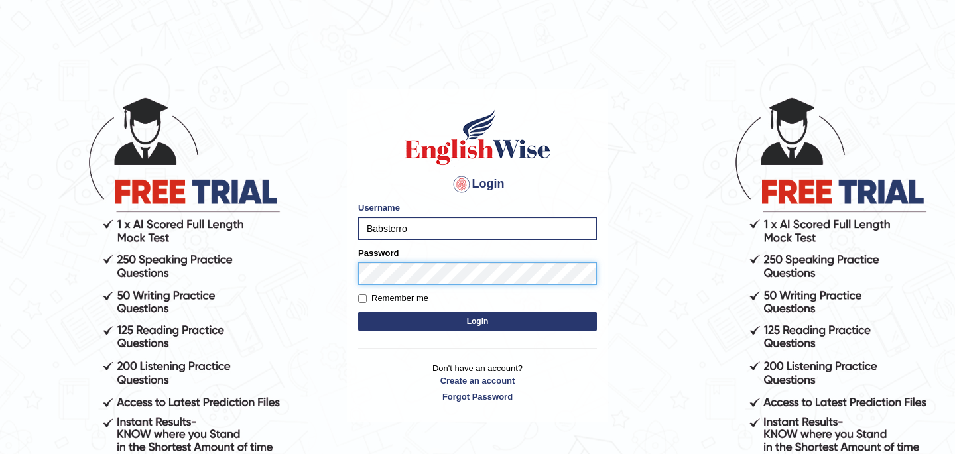 The image size is (955, 454). Describe the element at coordinates (393, 298) in the screenshot. I see `label: Remember me` at that location.